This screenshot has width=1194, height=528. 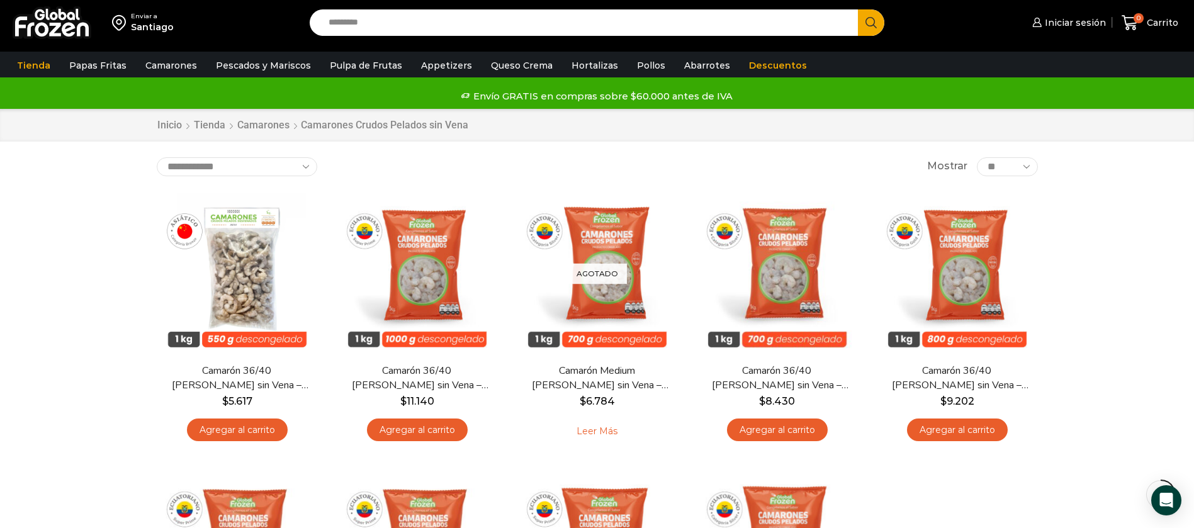 What do you see at coordinates (417, 401) in the screenshot?
I see `bdi: 11.140` at bounding box center [417, 401].